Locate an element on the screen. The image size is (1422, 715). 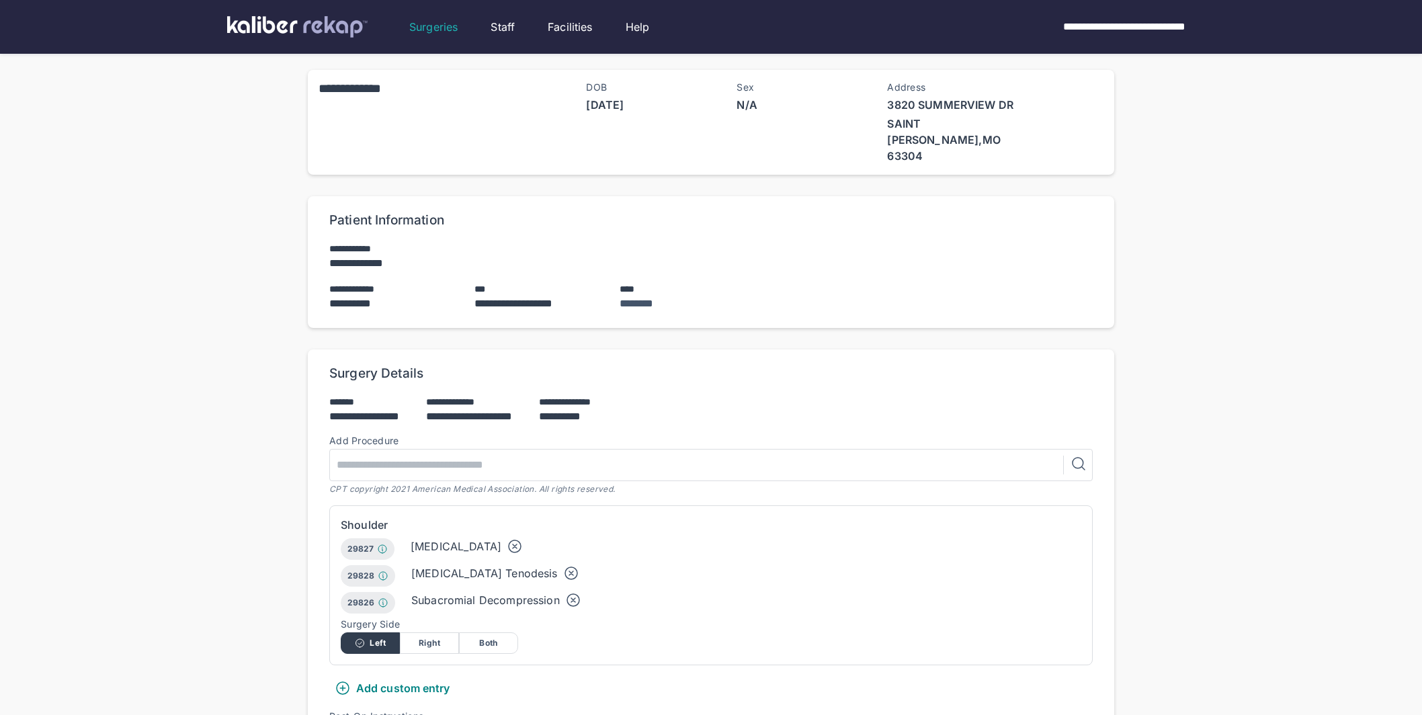
div: Add Procedure is located at coordinates (711, 441).